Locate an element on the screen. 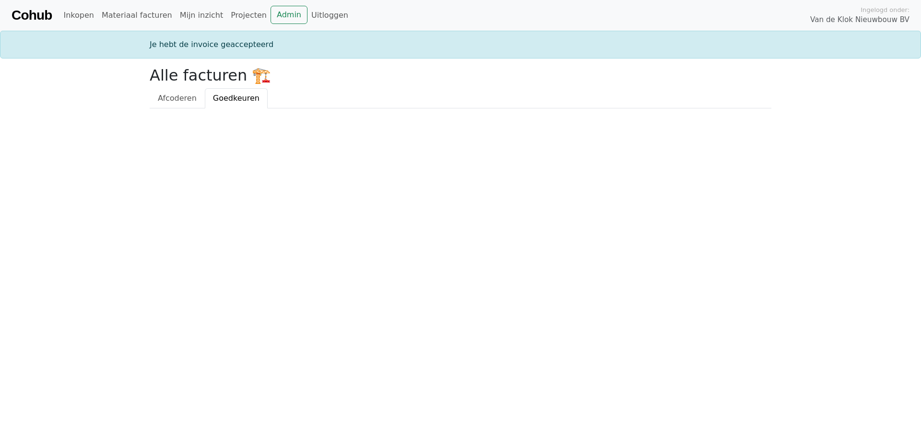 The image size is (921, 437). a: Inkopen is located at coordinates (78, 15).